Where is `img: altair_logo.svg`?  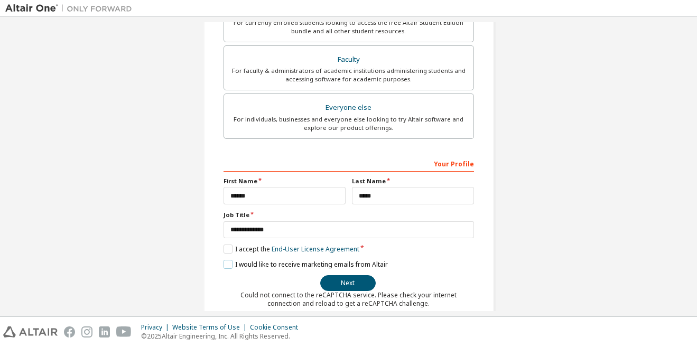 img: altair_logo.svg is located at coordinates (30, 332).